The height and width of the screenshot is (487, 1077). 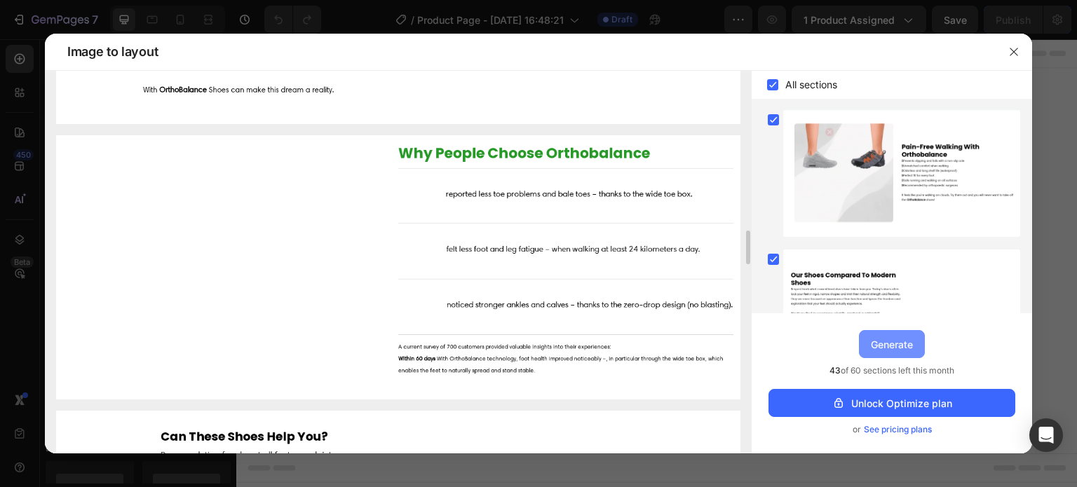 I want to click on span: See pricing plans, so click(x=898, y=430).